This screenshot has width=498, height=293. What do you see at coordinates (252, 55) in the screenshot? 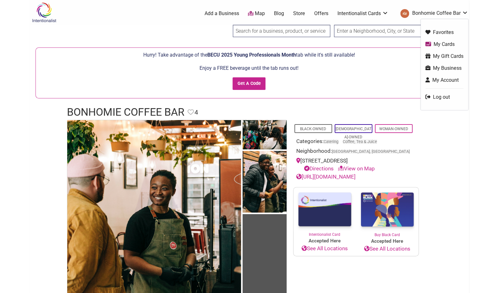
I see `span: BECU 2025 Young Professionals Month` at bounding box center [252, 55].